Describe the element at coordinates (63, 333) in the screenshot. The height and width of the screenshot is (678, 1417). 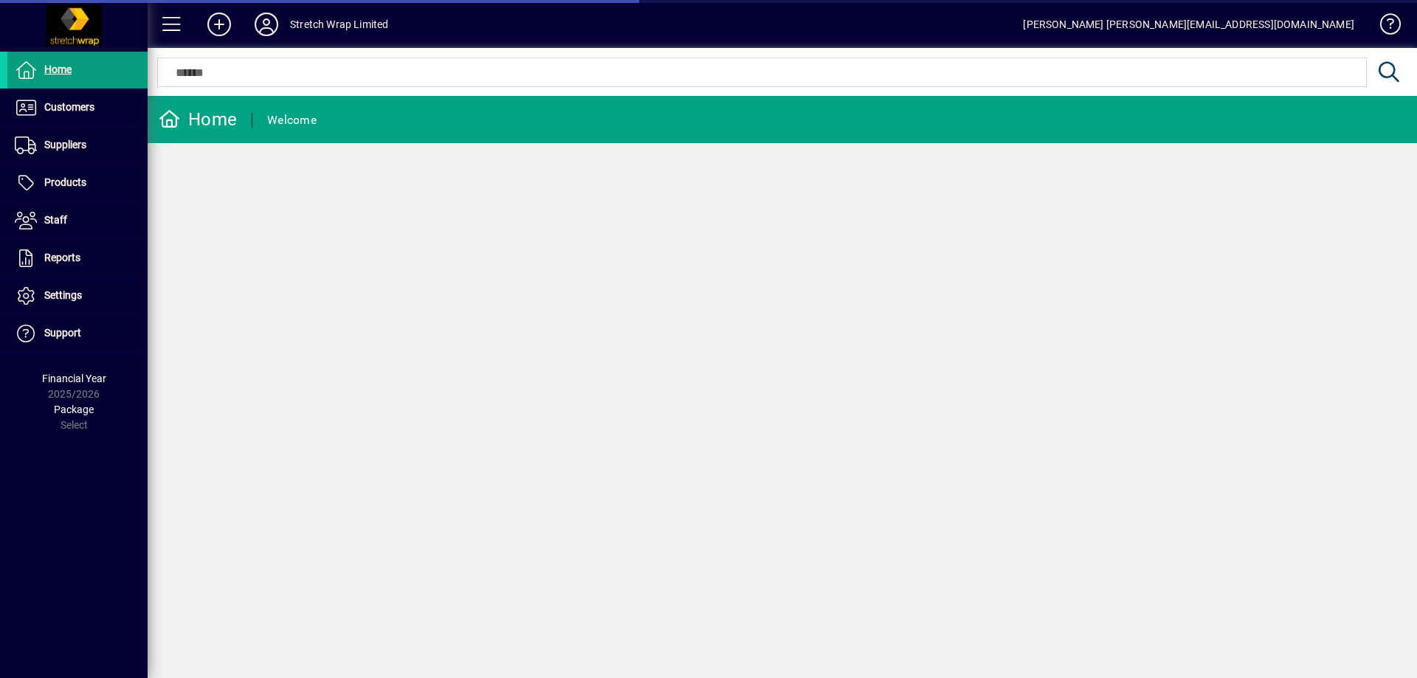
I see `span: Support` at that location.